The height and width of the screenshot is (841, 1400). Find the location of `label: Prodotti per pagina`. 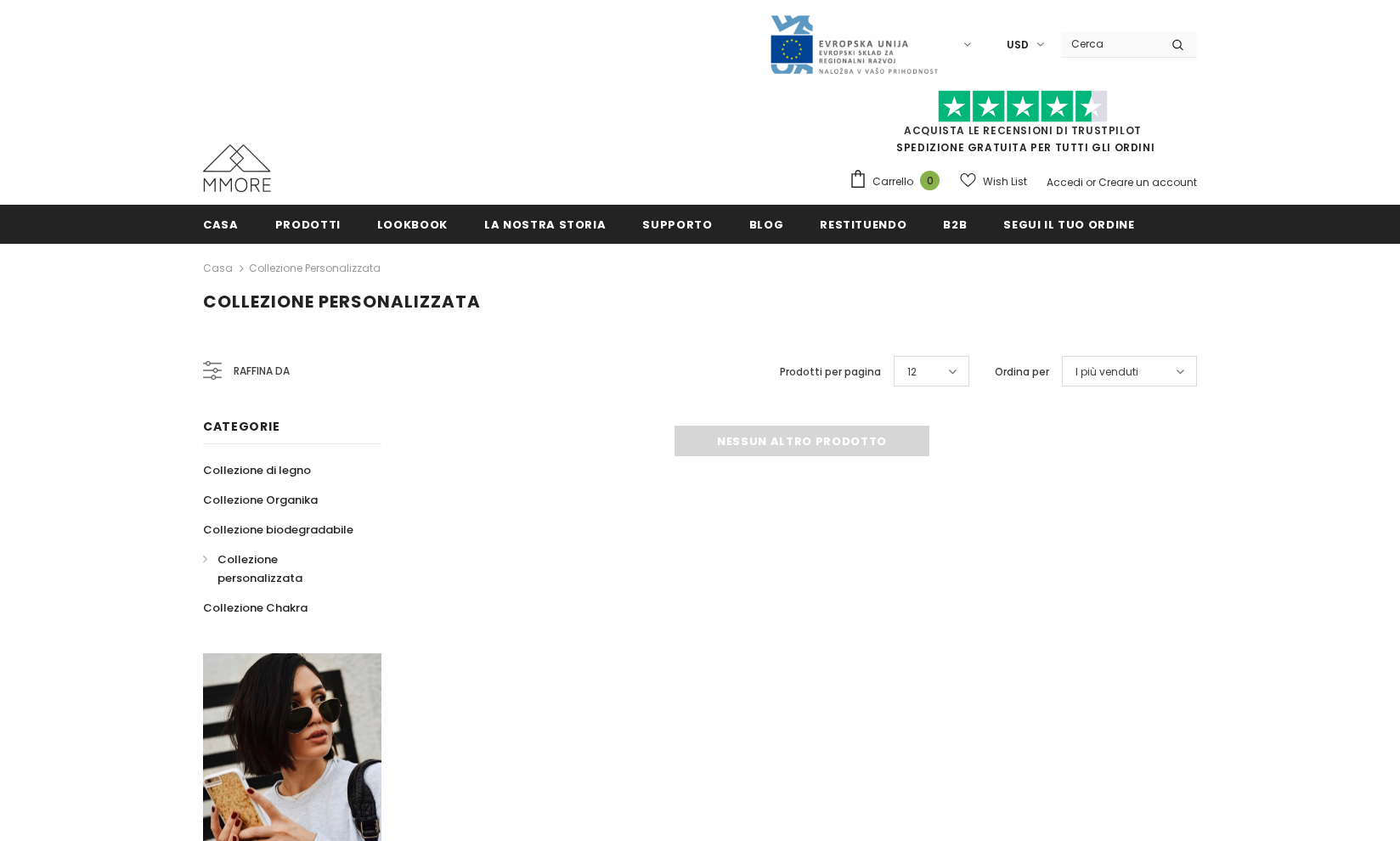

label: Prodotti per pagina is located at coordinates (830, 372).